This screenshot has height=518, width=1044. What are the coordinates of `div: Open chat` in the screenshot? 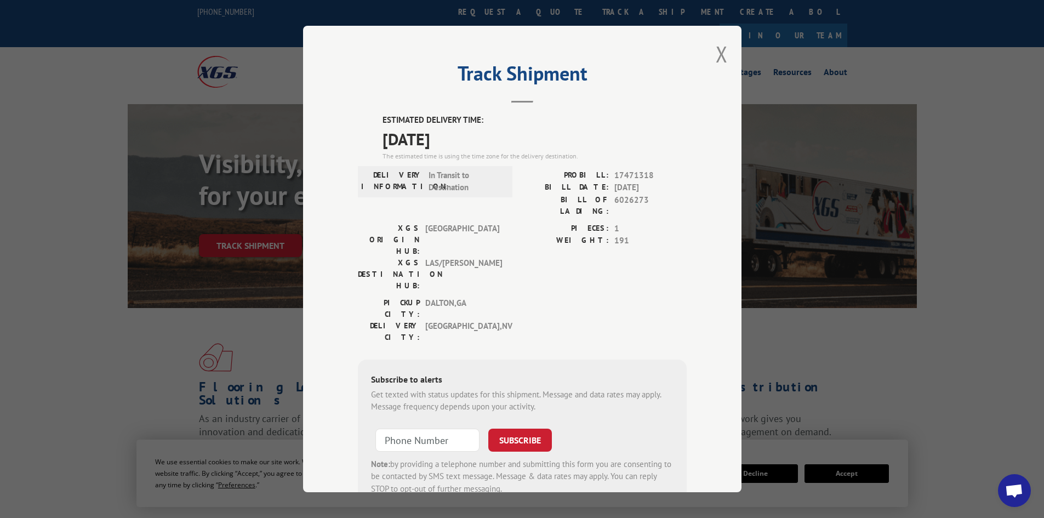 It's located at (1014, 490).